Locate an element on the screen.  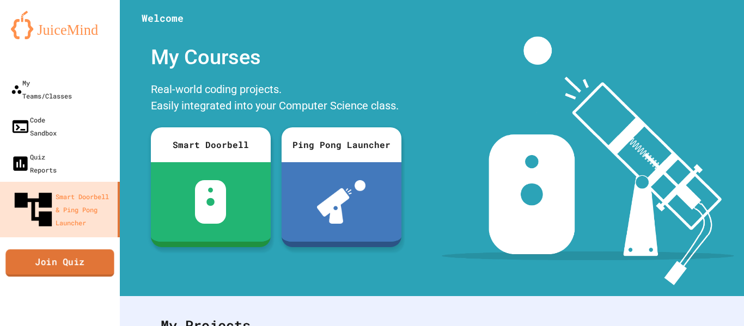
img: ppl-with-ball.png is located at coordinates (341, 202).